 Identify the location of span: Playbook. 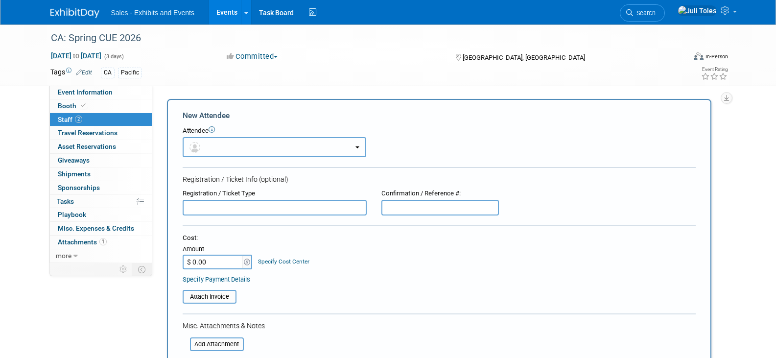
(72, 214).